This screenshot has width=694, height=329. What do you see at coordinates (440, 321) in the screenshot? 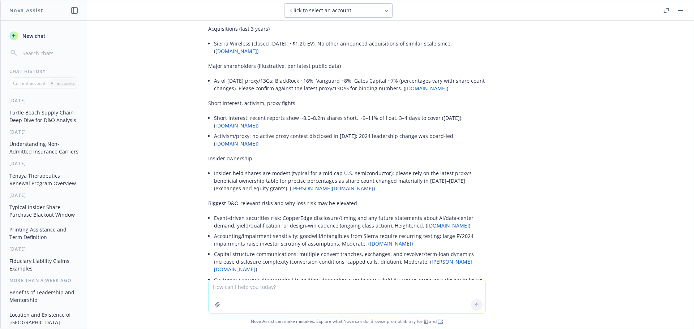
I see `a: TR` at bounding box center [440, 321].